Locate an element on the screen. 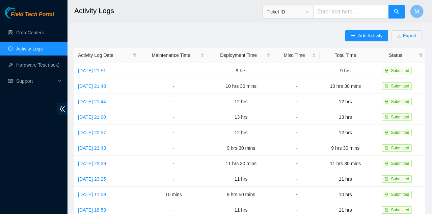 This screenshot has width=432, height=214. button: plusAdd Activity is located at coordinates (366, 36).